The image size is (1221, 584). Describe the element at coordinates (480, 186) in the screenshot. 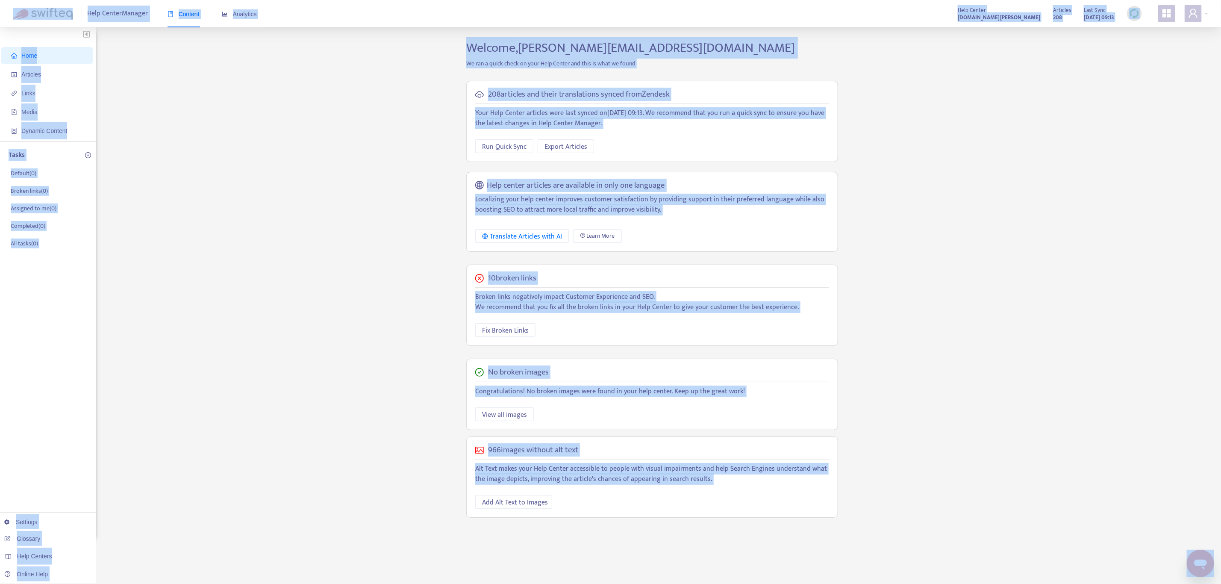

I see `span: global` at that location.